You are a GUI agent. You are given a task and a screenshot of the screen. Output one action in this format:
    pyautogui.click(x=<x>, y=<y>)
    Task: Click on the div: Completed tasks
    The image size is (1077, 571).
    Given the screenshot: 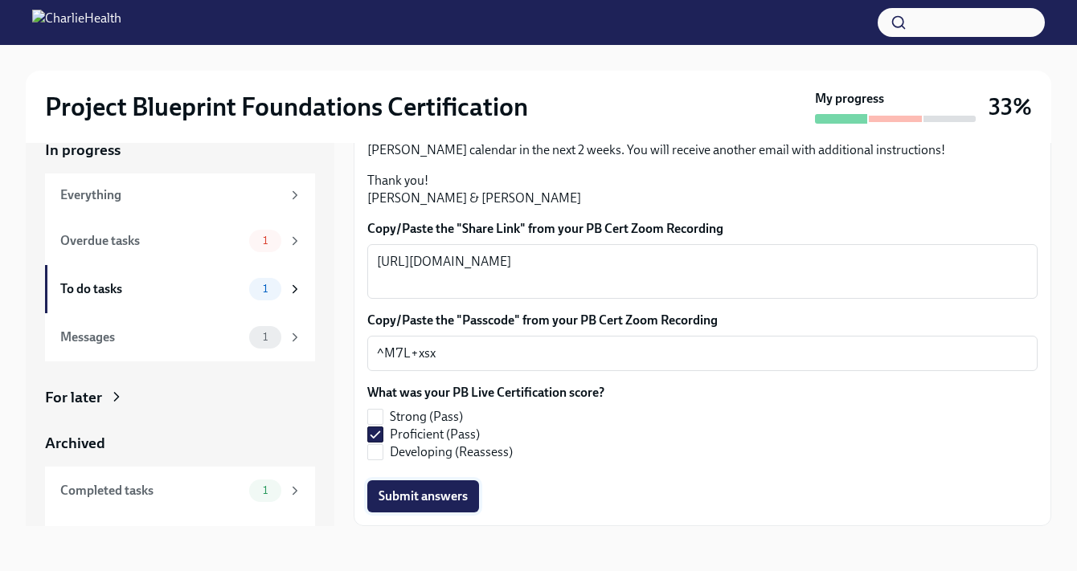 What is the action you would take?
    pyautogui.click(x=151, y=491)
    